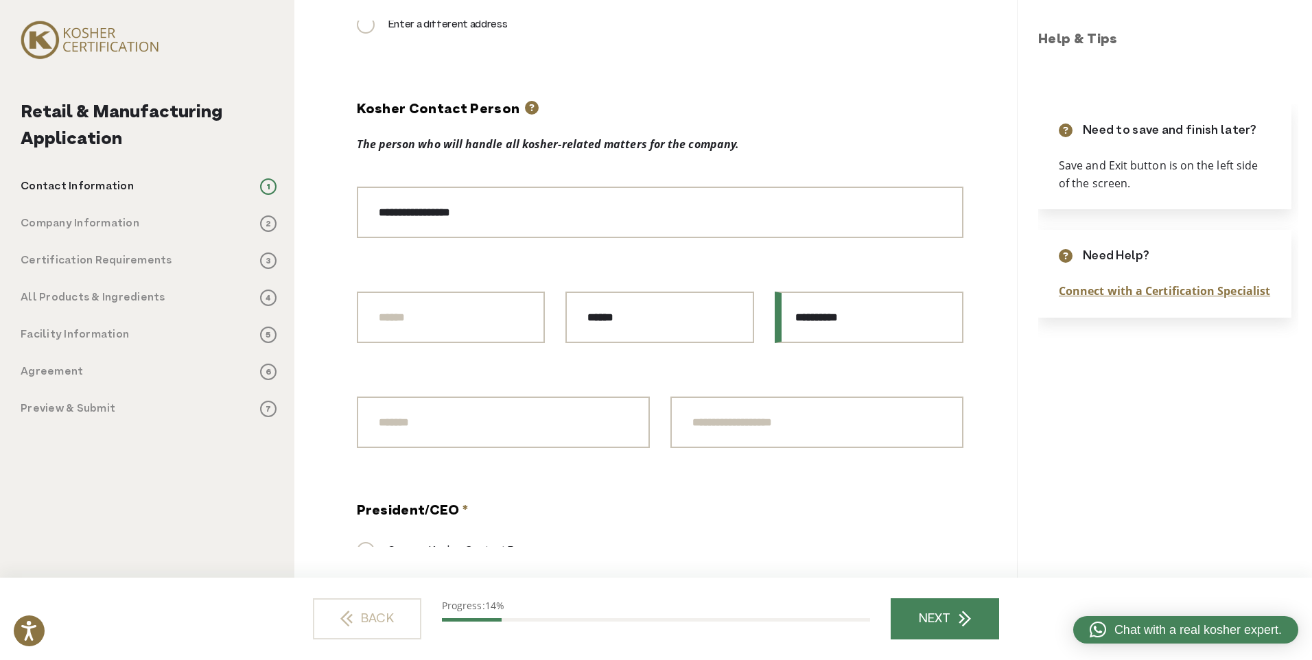 The height and width of the screenshot is (660, 1312). What do you see at coordinates (268, 409) in the screenshot?
I see `span: 7` at bounding box center [268, 409].